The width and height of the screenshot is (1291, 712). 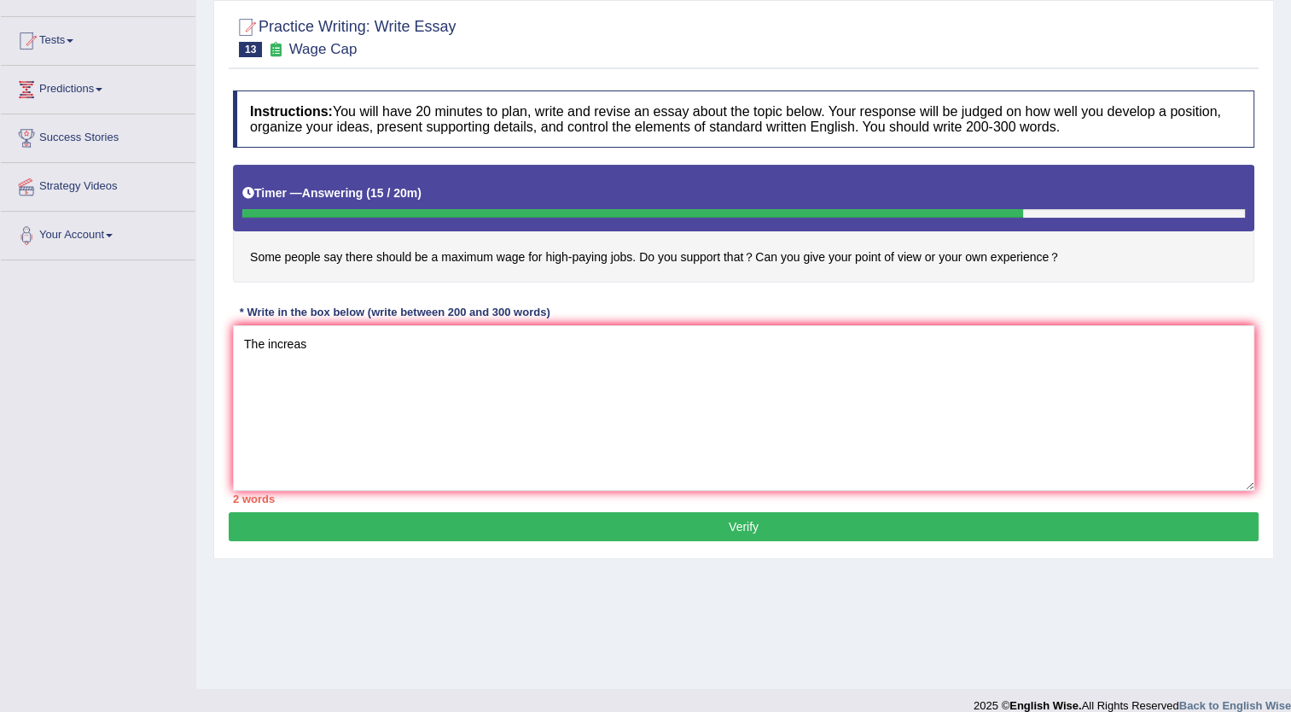 What do you see at coordinates (743, 527) in the screenshot?
I see `button: Verify` at bounding box center [743, 527].